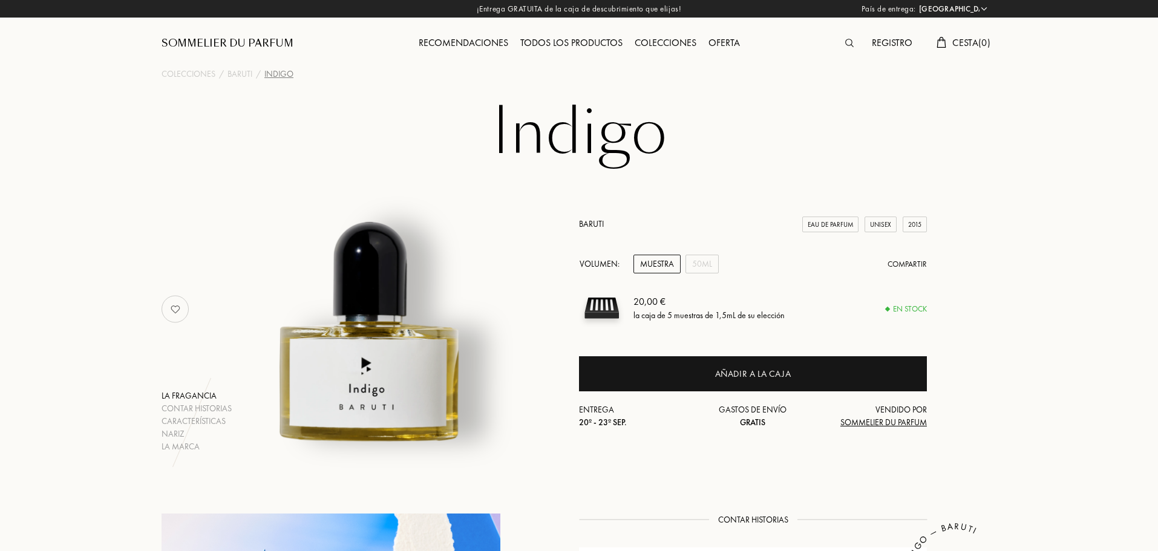 This screenshot has height=551, width=1158. What do you see at coordinates (464, 44) in the screenshot?
I see `div: Recomendaciones` at bounding box center [464, 44].